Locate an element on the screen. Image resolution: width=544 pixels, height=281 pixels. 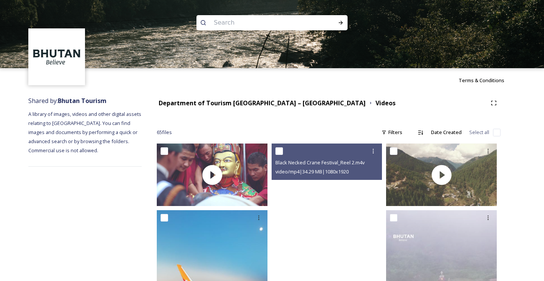
span: 65 file s is located at coordinates (164, 132).